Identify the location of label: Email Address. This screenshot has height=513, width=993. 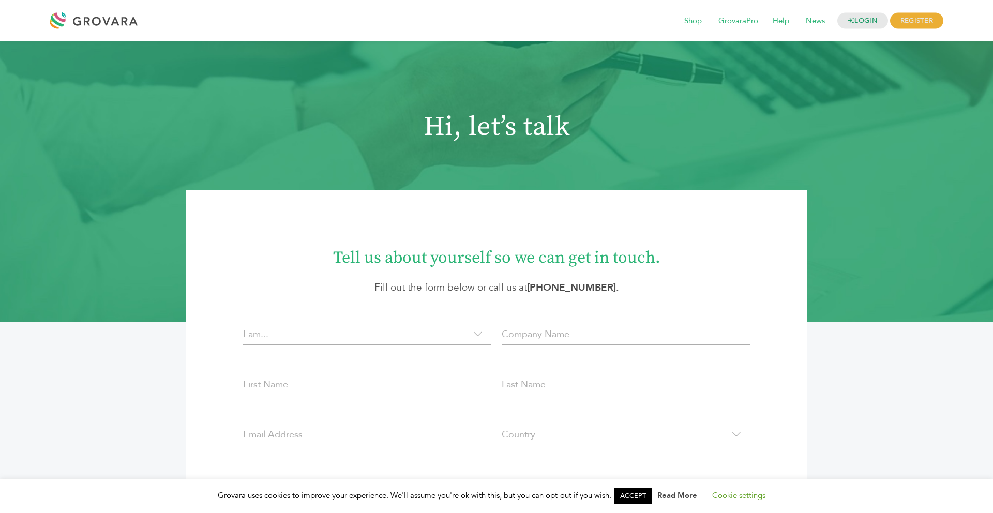
(273, 435).